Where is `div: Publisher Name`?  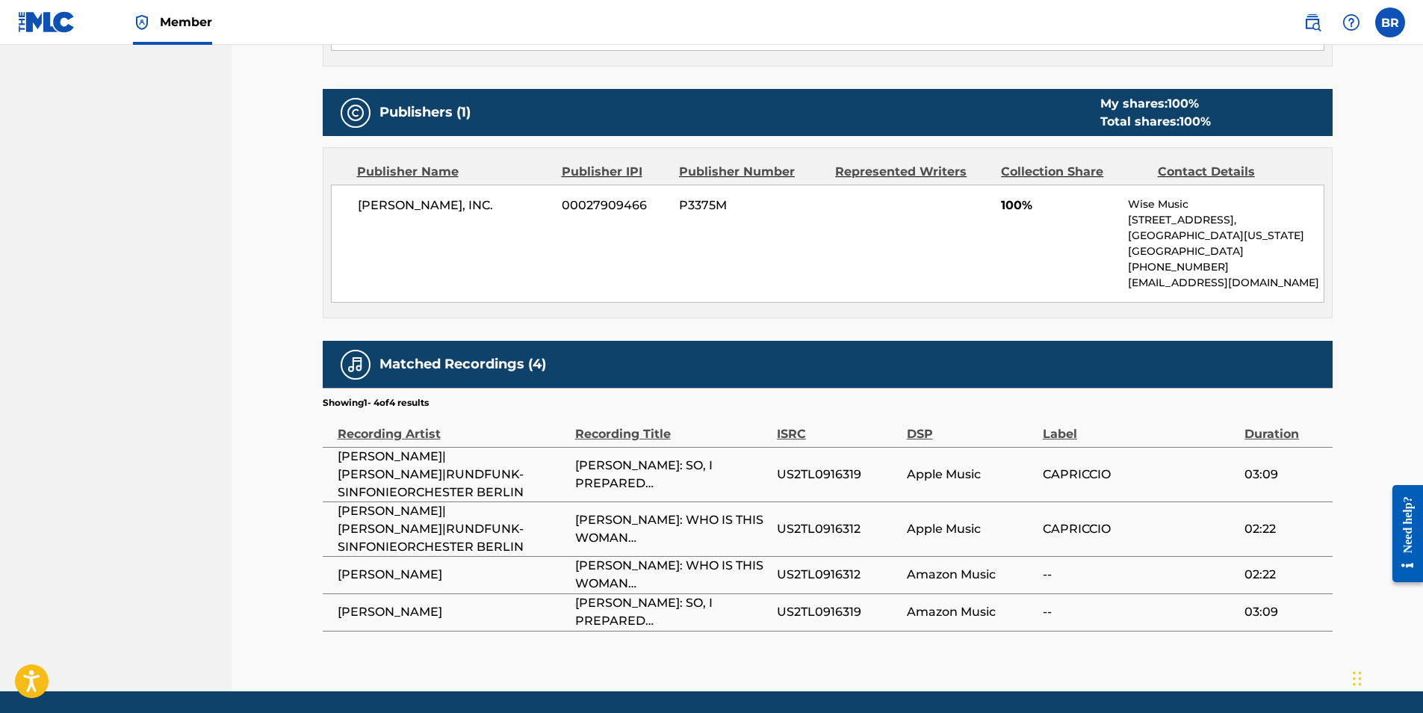 div: Publisher Name is located at coordinates (453, 172).